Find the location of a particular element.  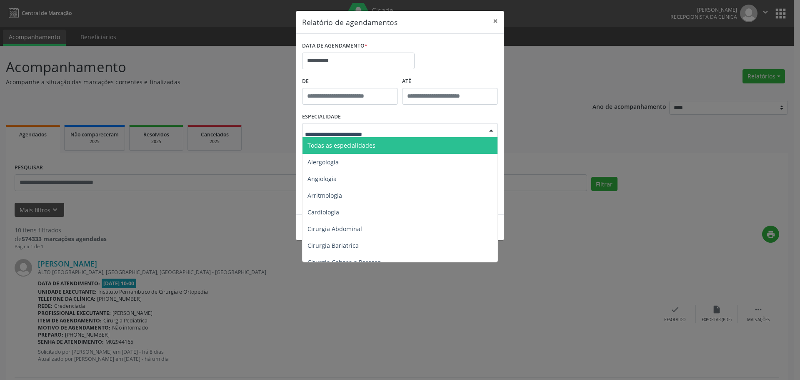

span: Alergologia is located at coordinates (323, 162).